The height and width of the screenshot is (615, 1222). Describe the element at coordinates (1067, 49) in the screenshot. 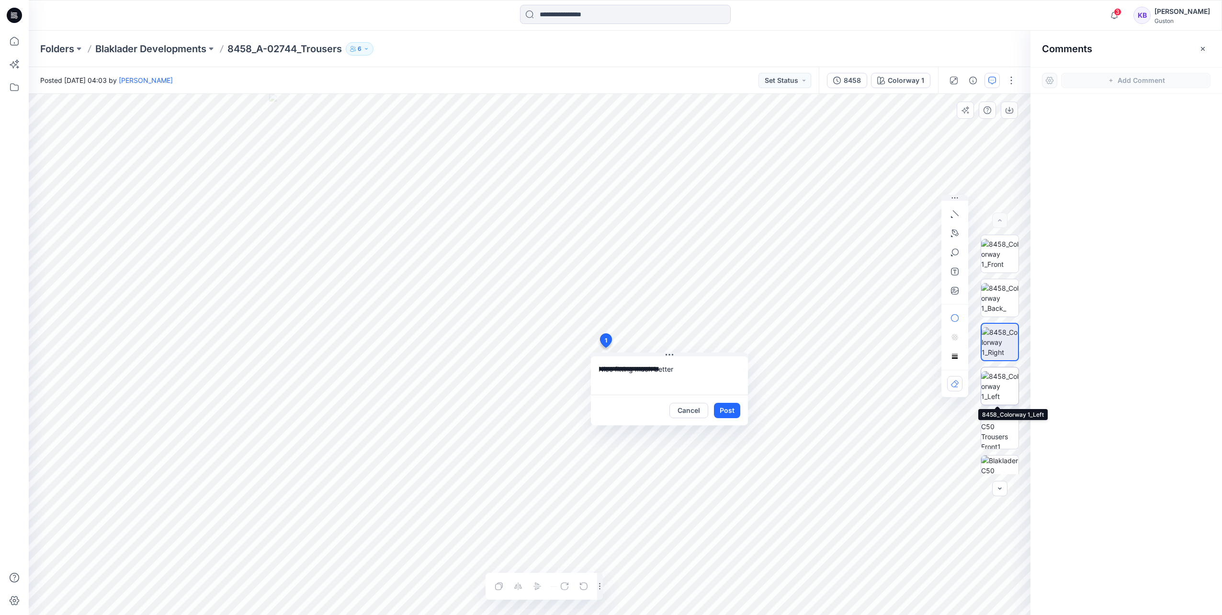

I see `h2: Comments` at that location.